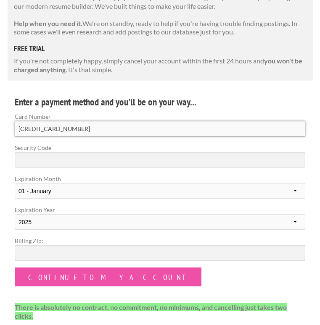 The width and height of the screenshot is (320, 325). I want to click on select: Expiration Month, so click(160, 191).